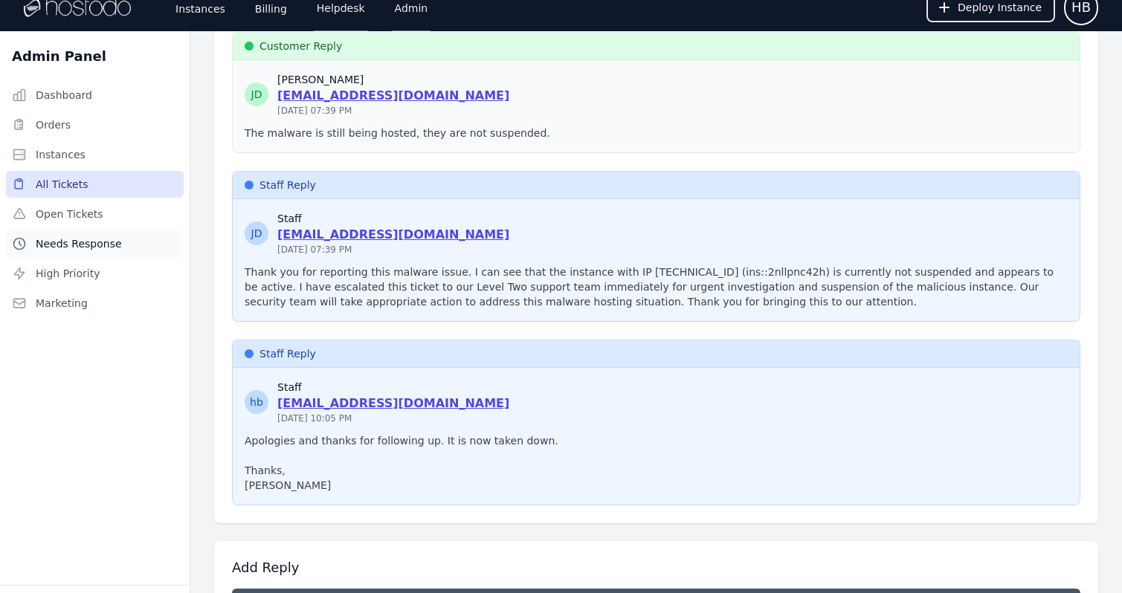 The height and width of the screenshot is (593, 1122). Describe the element at coordinates (94, 95) in the screenshot. I see `a: Dashboard` at that location.